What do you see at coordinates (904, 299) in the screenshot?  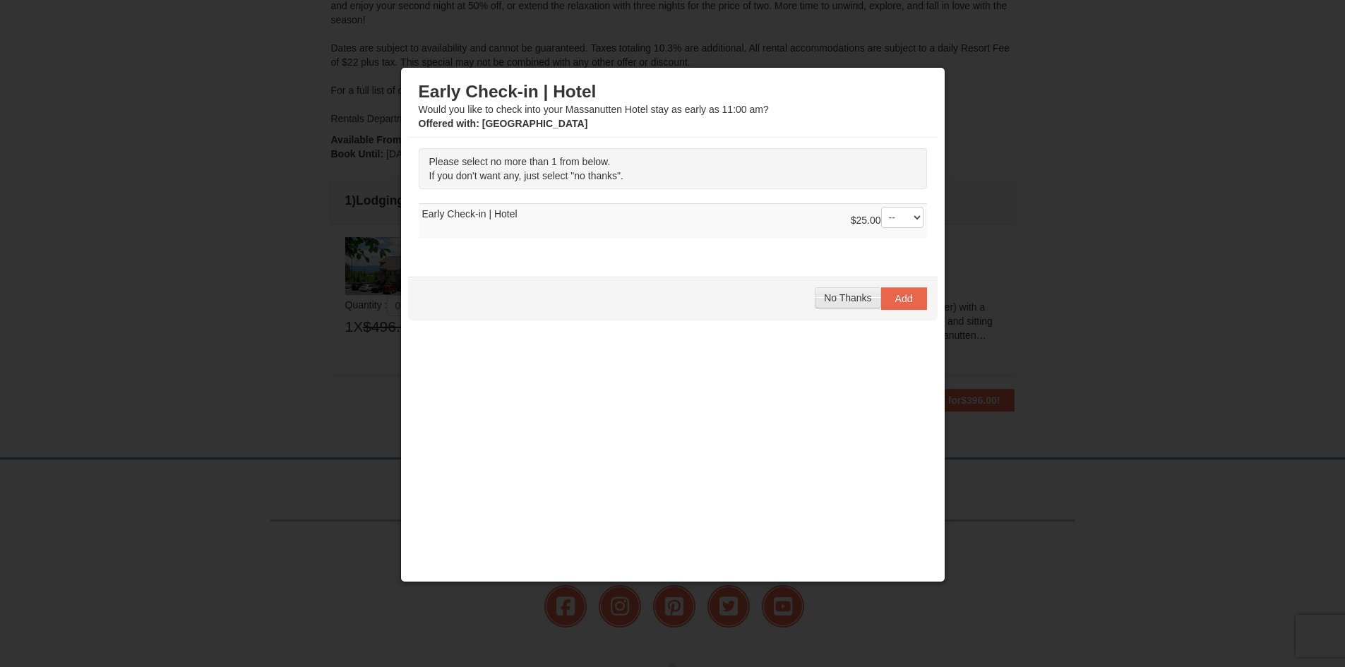 I see `span: Add` at bounding box center [904, 299].